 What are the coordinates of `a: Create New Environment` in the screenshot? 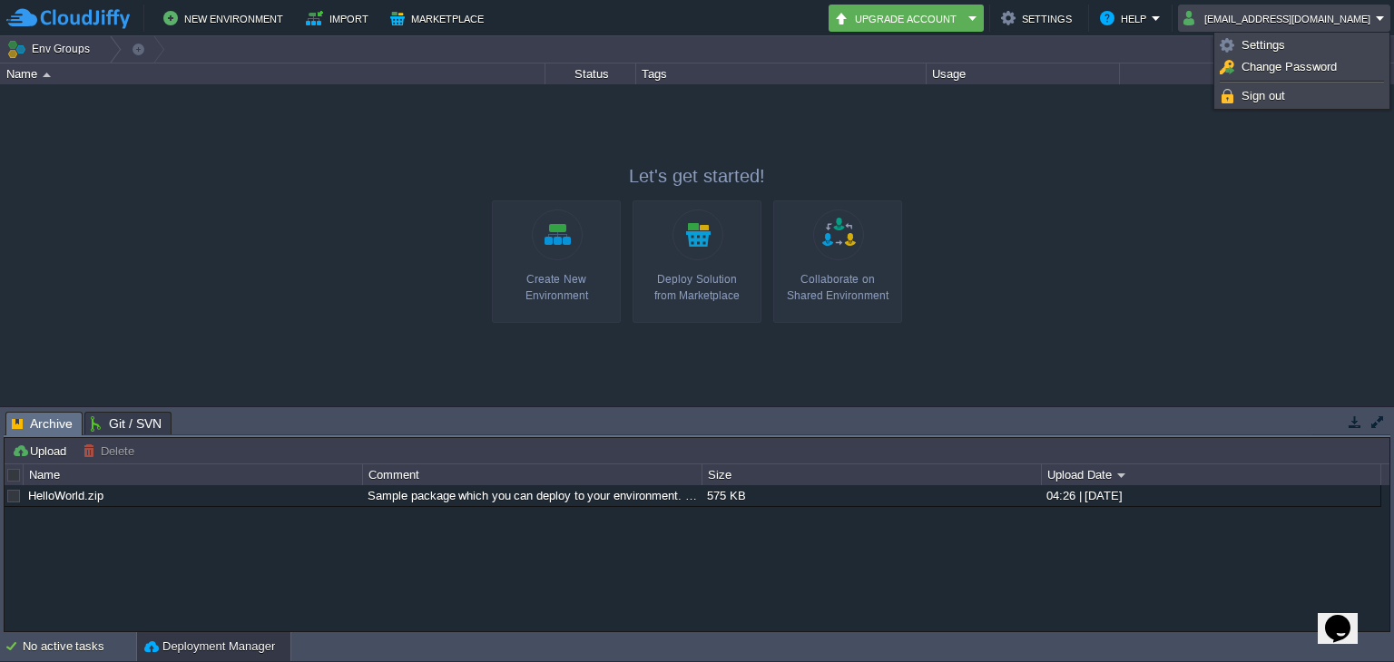 It's located at (556, 261).